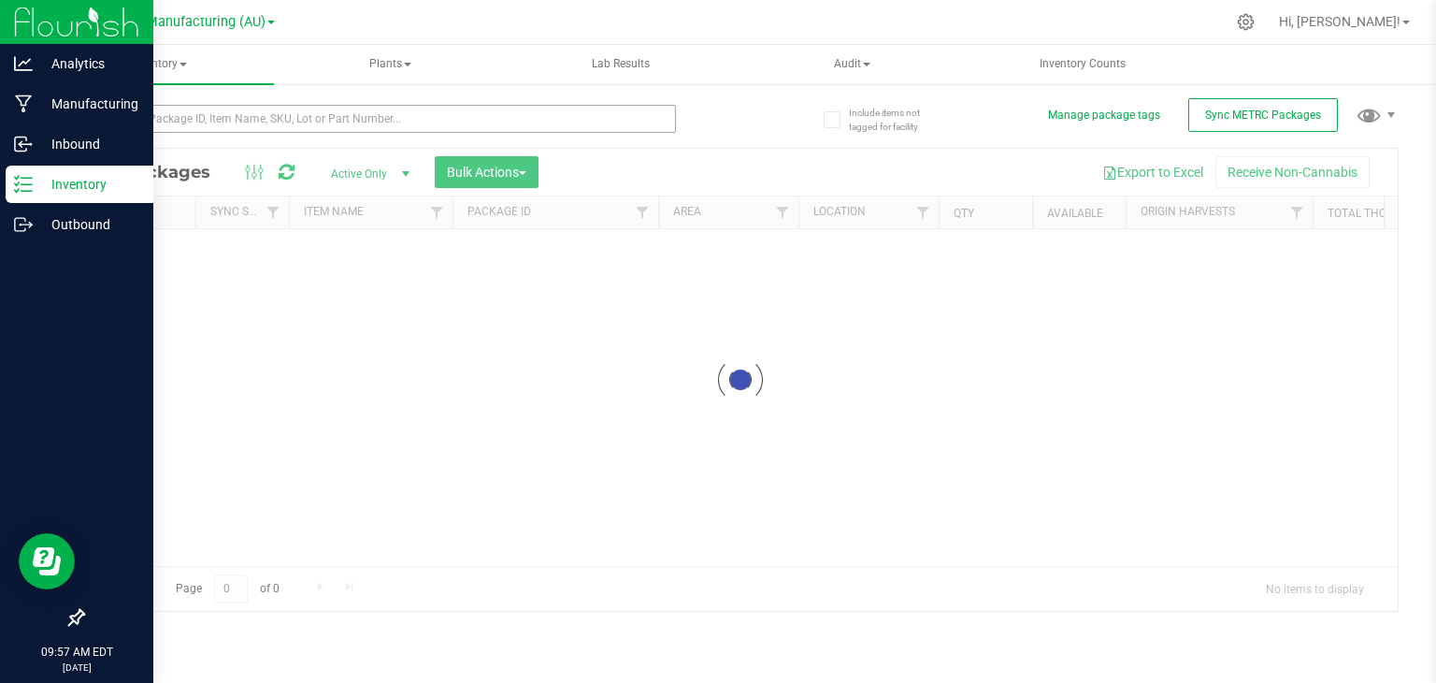 This screenshot has height=683, width=1436. I want to click on div: Manage settings, so click(1246, 22).